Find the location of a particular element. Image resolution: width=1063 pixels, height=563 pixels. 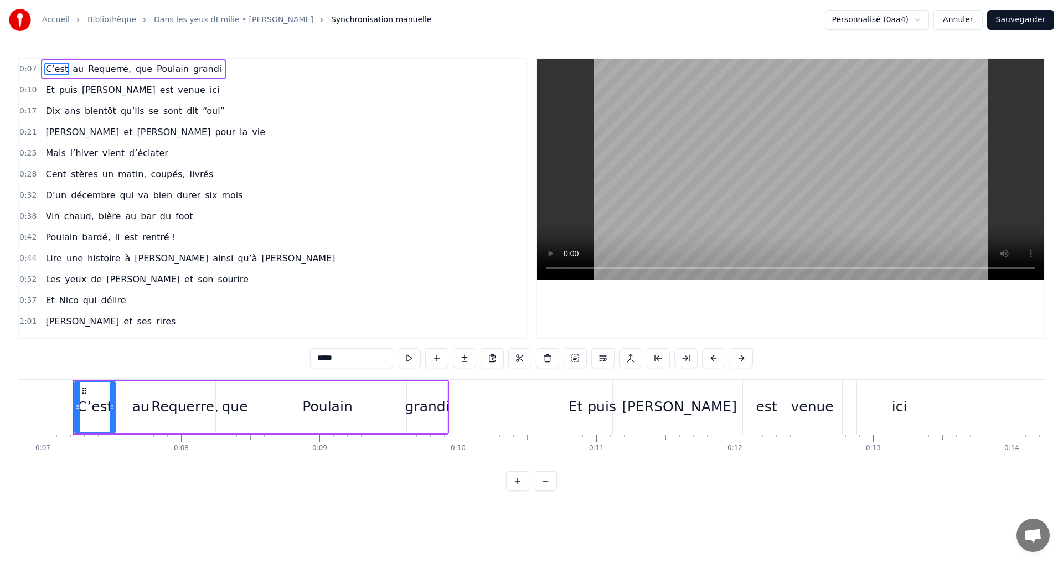

span: 0:42 is located at coordinates (28, 237).